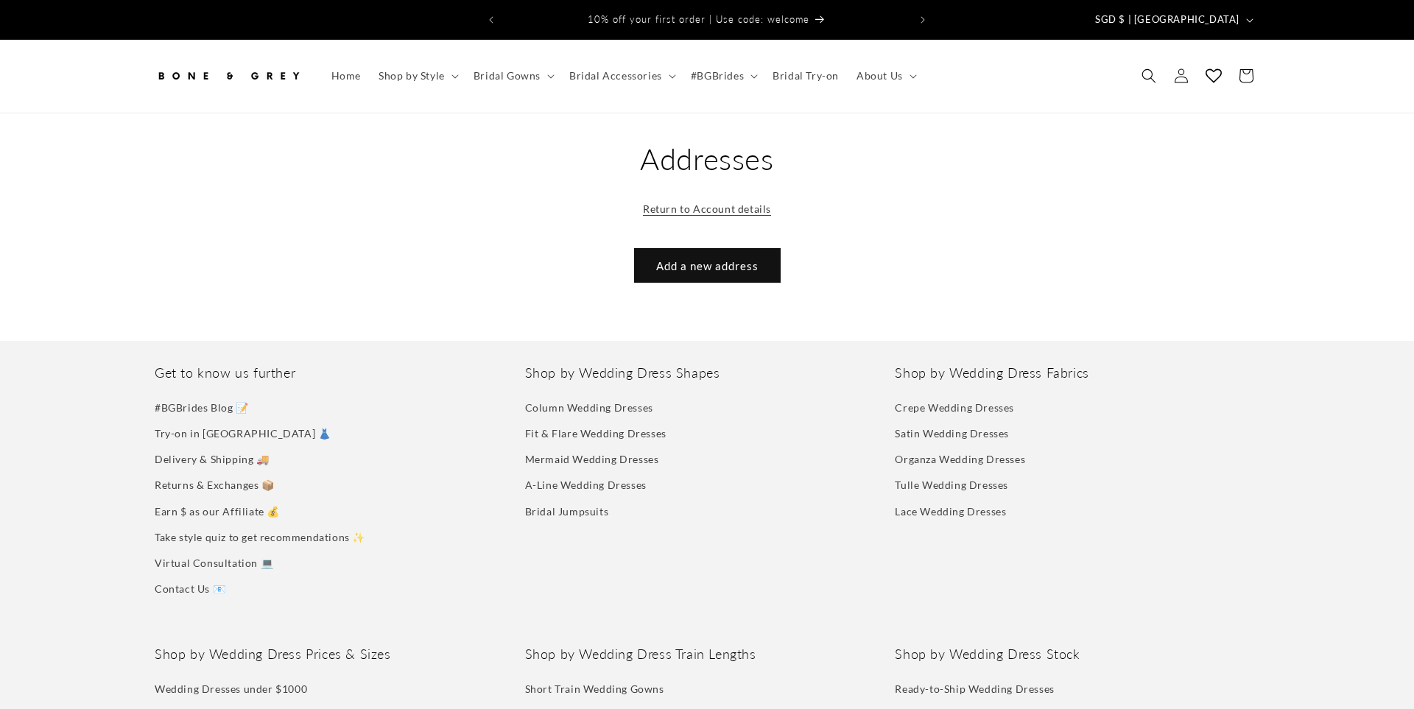 This screenshot has height=709, width=1414. I want to click on span: Bridal Gowns, so click(507, 76).